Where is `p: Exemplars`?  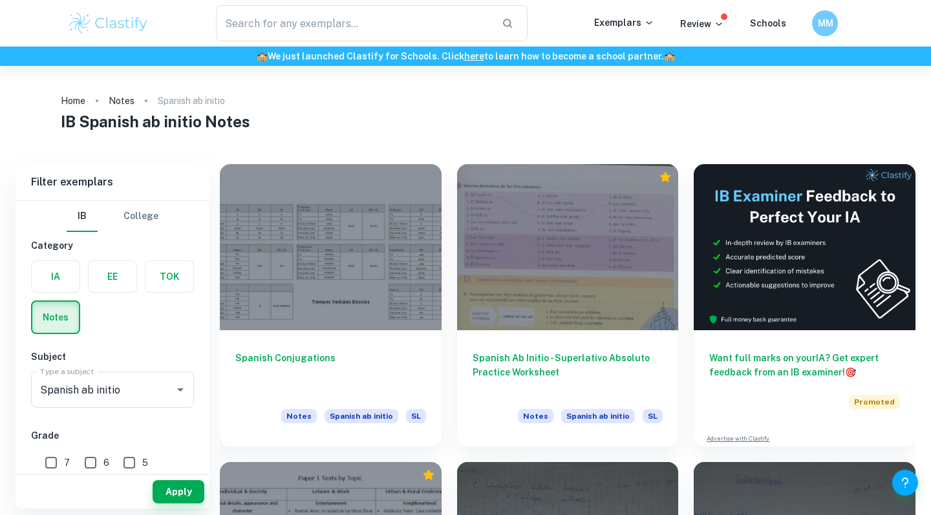 p: Exemplars is located at coordinates (624, 23).